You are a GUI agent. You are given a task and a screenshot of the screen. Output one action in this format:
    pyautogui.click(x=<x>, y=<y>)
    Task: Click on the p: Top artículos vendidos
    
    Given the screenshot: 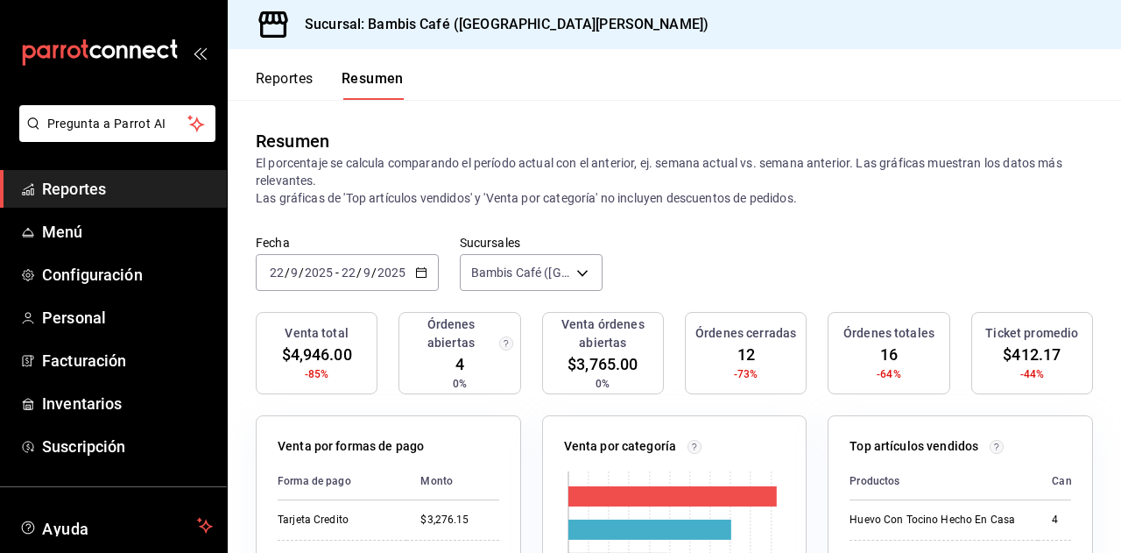 What is the action you would take?
    pyautogui.click(x=914, y=446)
    